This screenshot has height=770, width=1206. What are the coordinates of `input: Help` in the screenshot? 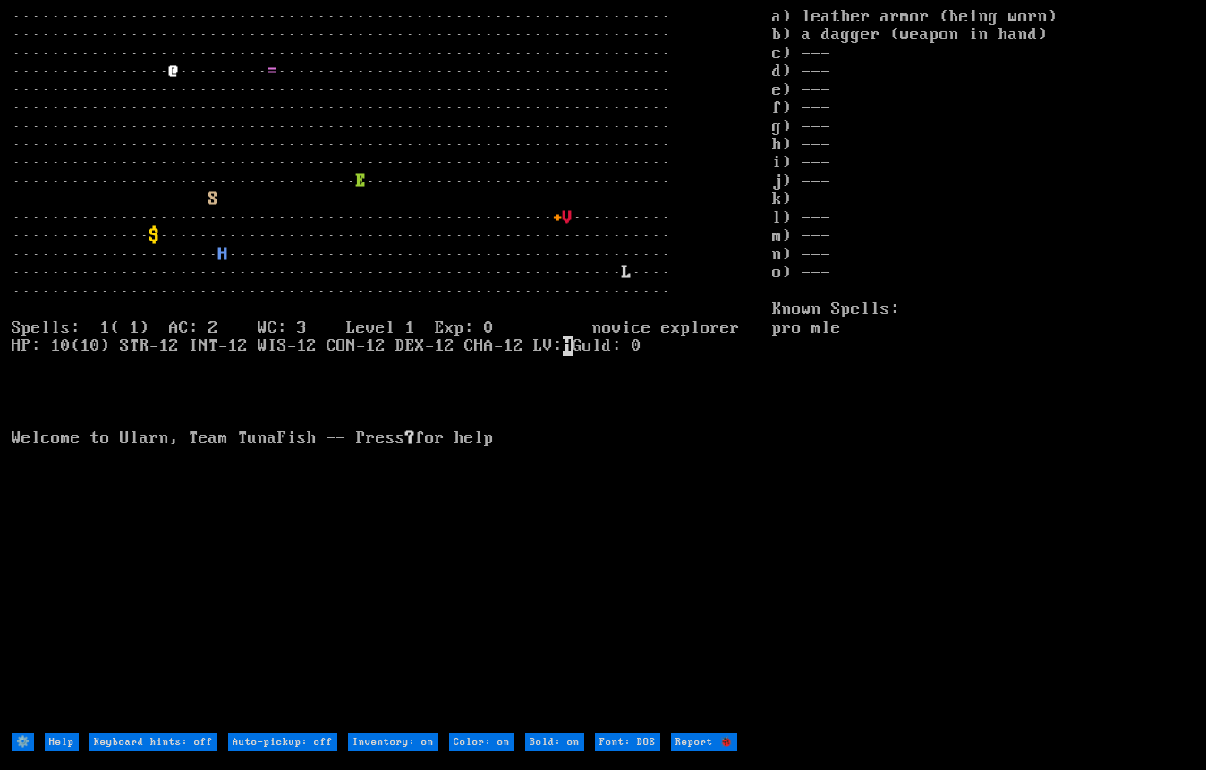 It's located at (62, 743).